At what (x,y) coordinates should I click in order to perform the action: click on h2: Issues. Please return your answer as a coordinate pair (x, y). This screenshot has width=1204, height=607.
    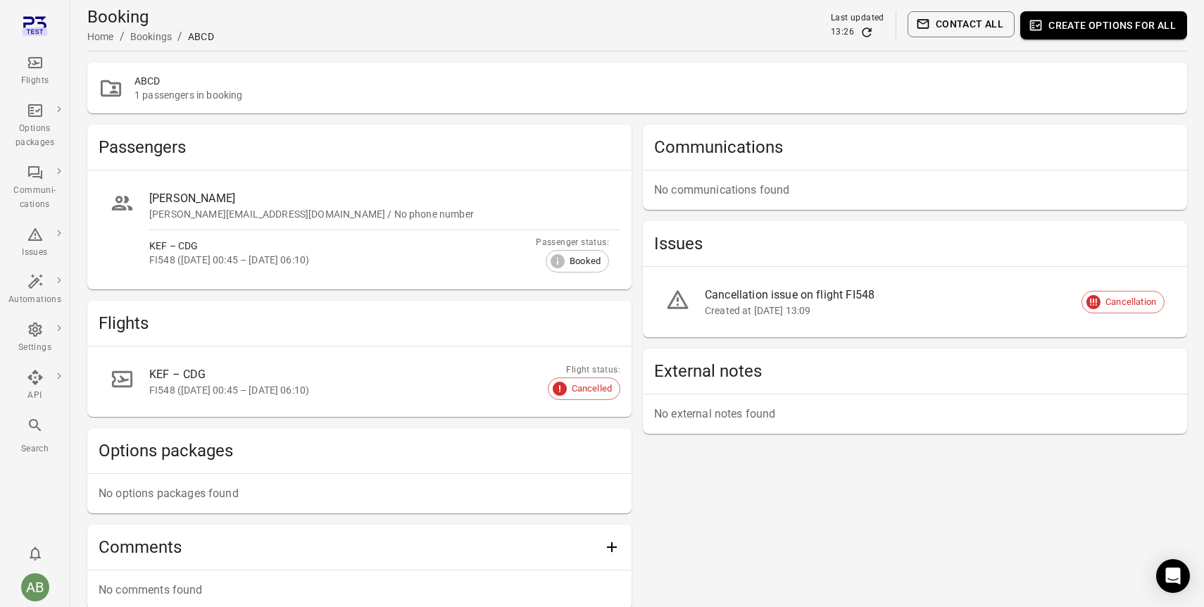
    Looking at the image, I should click on (915, 244).